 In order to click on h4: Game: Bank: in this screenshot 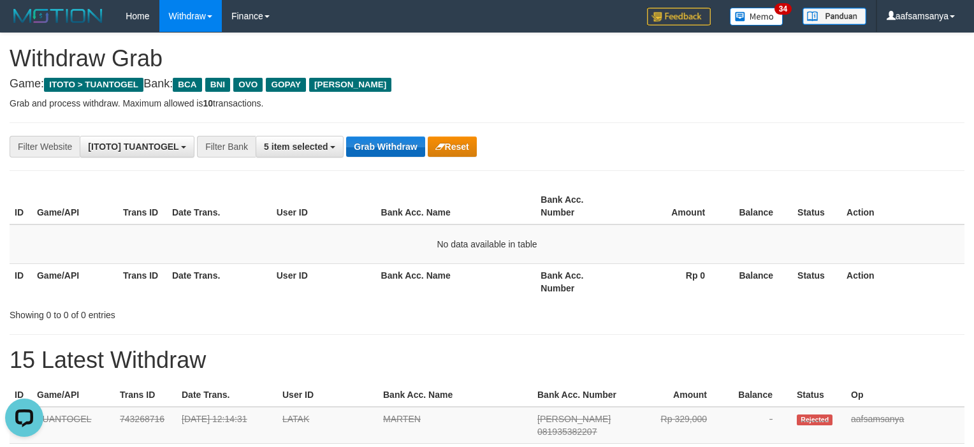, I will do `click(487, 84)`.